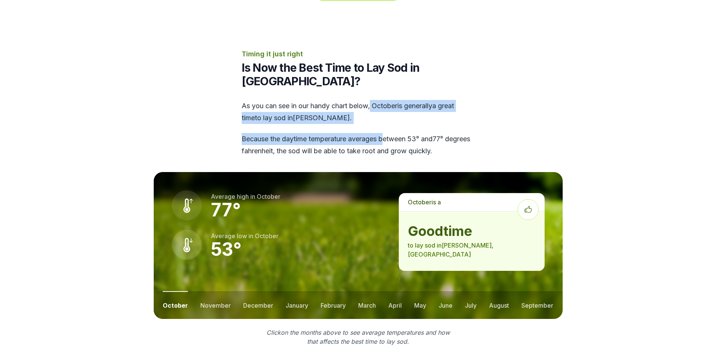  What do you see at coordinates (358, 145) in the screenshot?
I see `p: Because the daytime temperature averages between 53 ° and 77 ° degrees fahrenheit, the sod will b...` at bounding box center [358, 145].